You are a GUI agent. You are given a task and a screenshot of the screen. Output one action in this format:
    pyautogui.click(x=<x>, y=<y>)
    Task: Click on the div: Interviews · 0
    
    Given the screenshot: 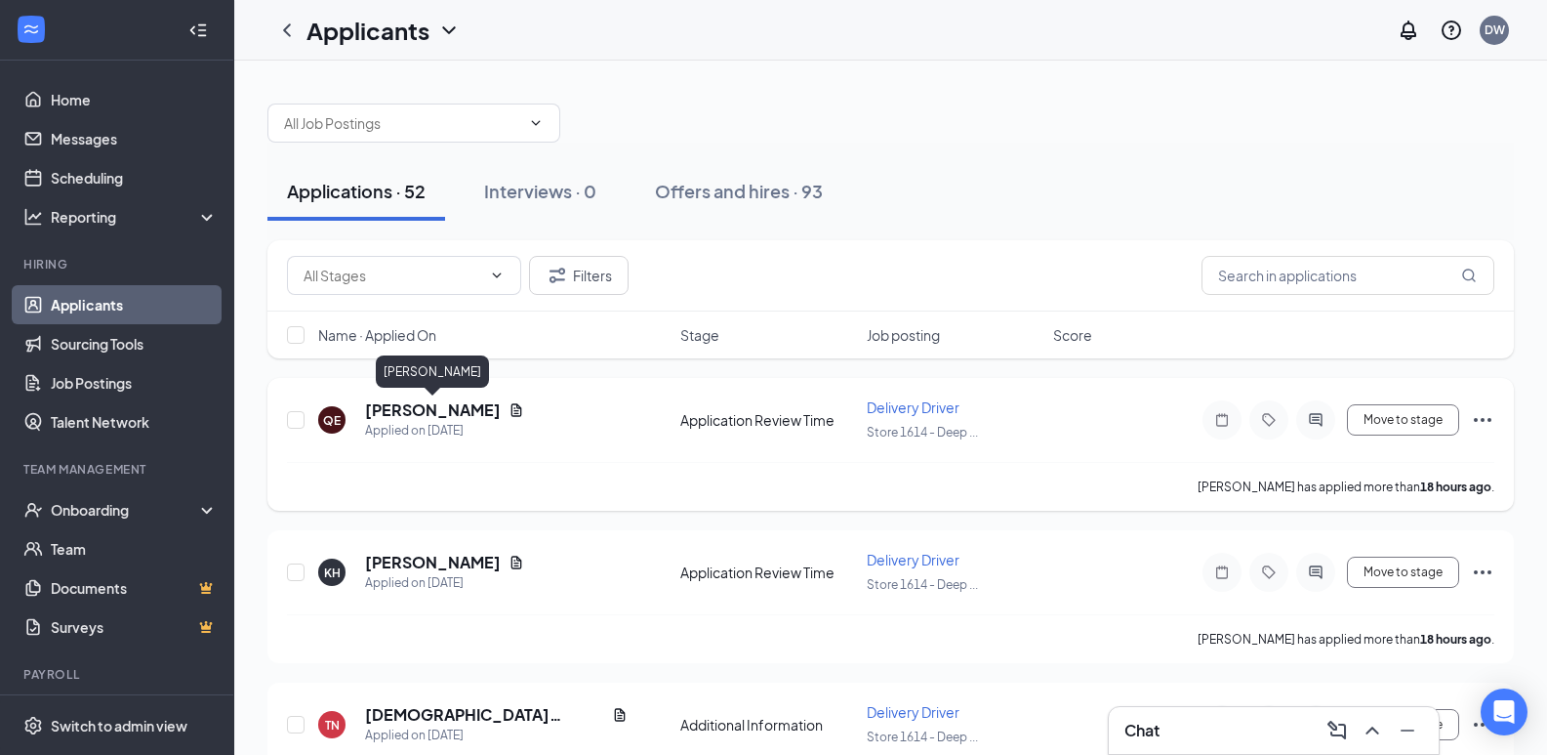 What is the action you would take?
    pyautogui.click(x=540, y=190)
    